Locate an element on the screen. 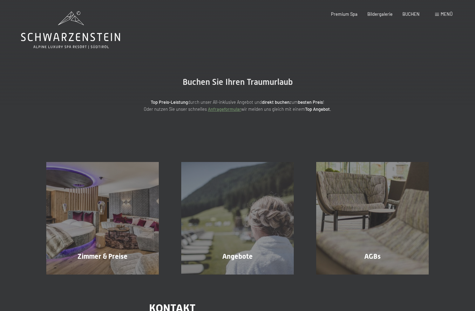  strong: direkt buchen is located at coordinates (275, 102).